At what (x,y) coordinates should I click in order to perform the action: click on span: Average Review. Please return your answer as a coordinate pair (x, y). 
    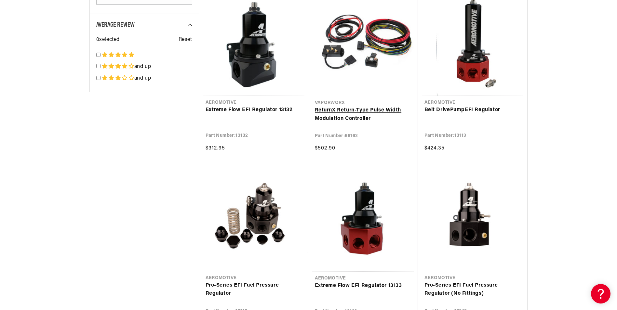
    Looking at the image, I should click on (115, 25).